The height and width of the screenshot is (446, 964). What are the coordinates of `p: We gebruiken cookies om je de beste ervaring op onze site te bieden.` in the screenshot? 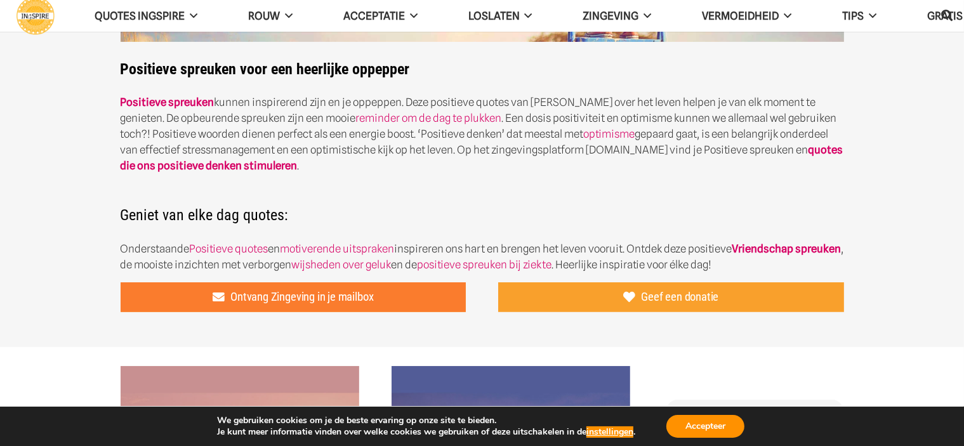 It's located at (426, 421).